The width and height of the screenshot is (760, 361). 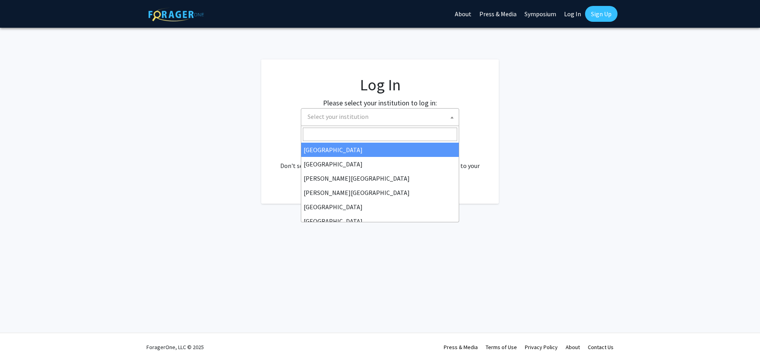 What do you see at coordinates (461, 347) in the screenshot?
I see `a: Press & Media` at bounding box center [461, 347].